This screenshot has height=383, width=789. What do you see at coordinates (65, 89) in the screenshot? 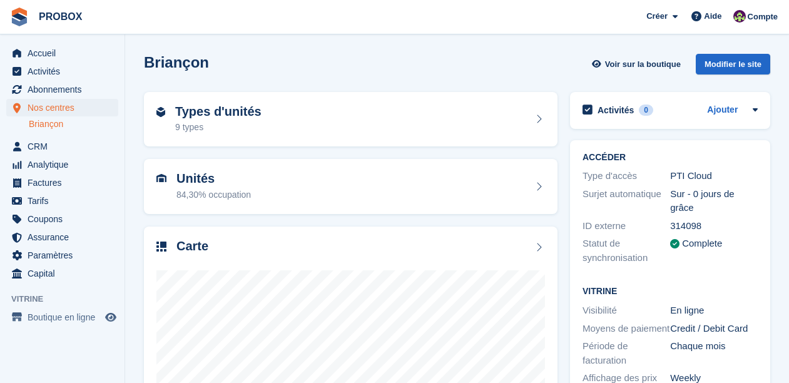
I see `span: Abonnements` at bounding box center [65, 89].